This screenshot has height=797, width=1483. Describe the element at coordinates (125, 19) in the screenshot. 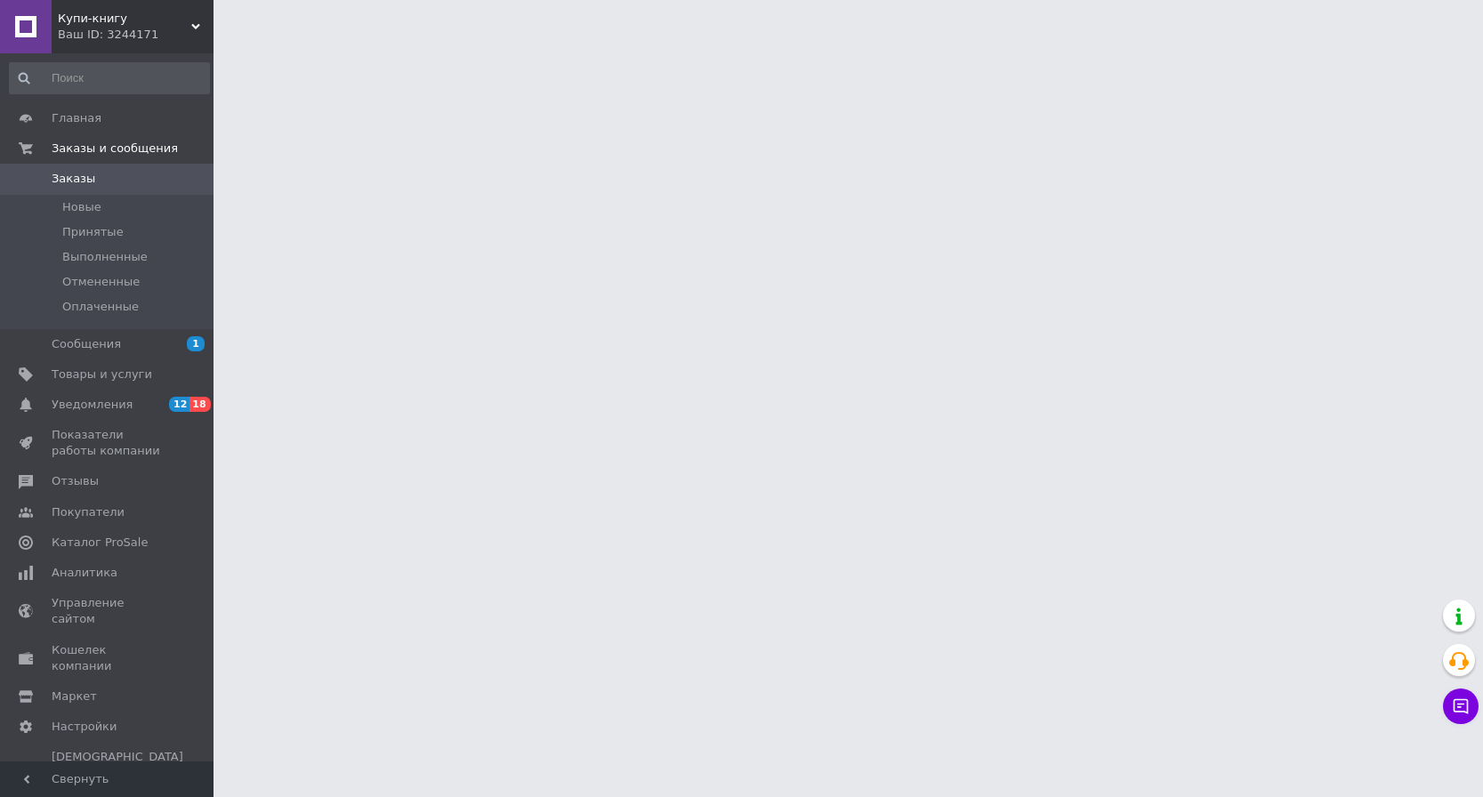

I see `span: Купи-книгу` at that location.